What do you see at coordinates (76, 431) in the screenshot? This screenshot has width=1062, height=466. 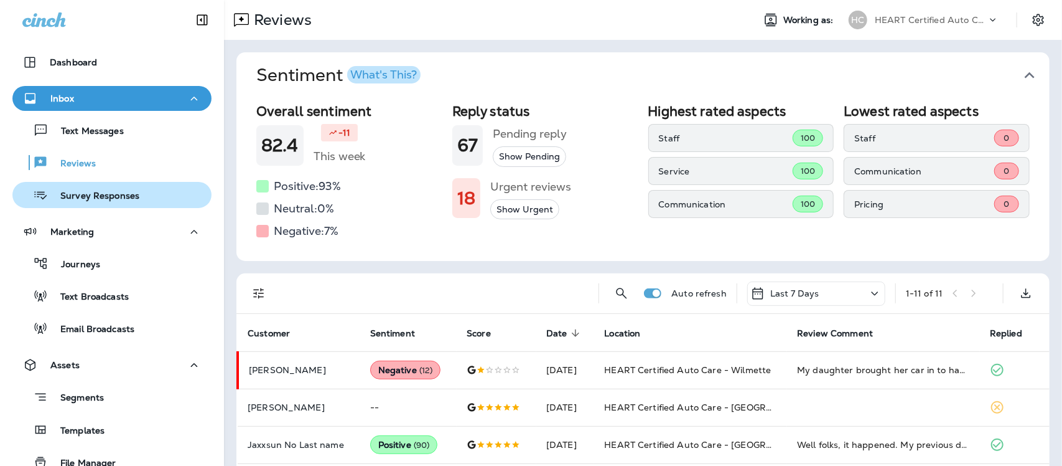 I see `p: Templates` at bounding box center [76, 431].